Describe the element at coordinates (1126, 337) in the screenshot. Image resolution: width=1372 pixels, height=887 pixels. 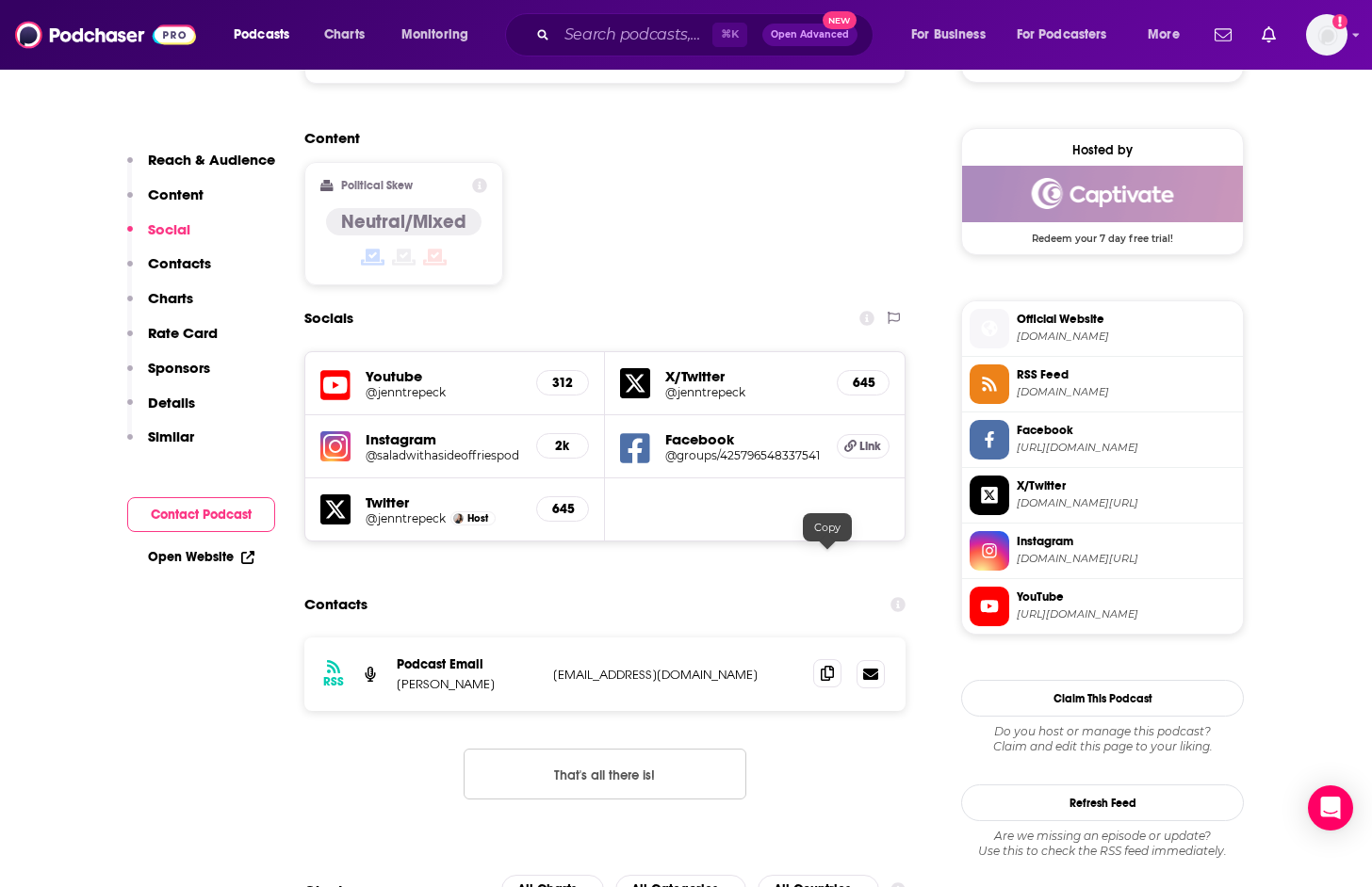
I see `span: asaladwithasideoffries.com` at that location.